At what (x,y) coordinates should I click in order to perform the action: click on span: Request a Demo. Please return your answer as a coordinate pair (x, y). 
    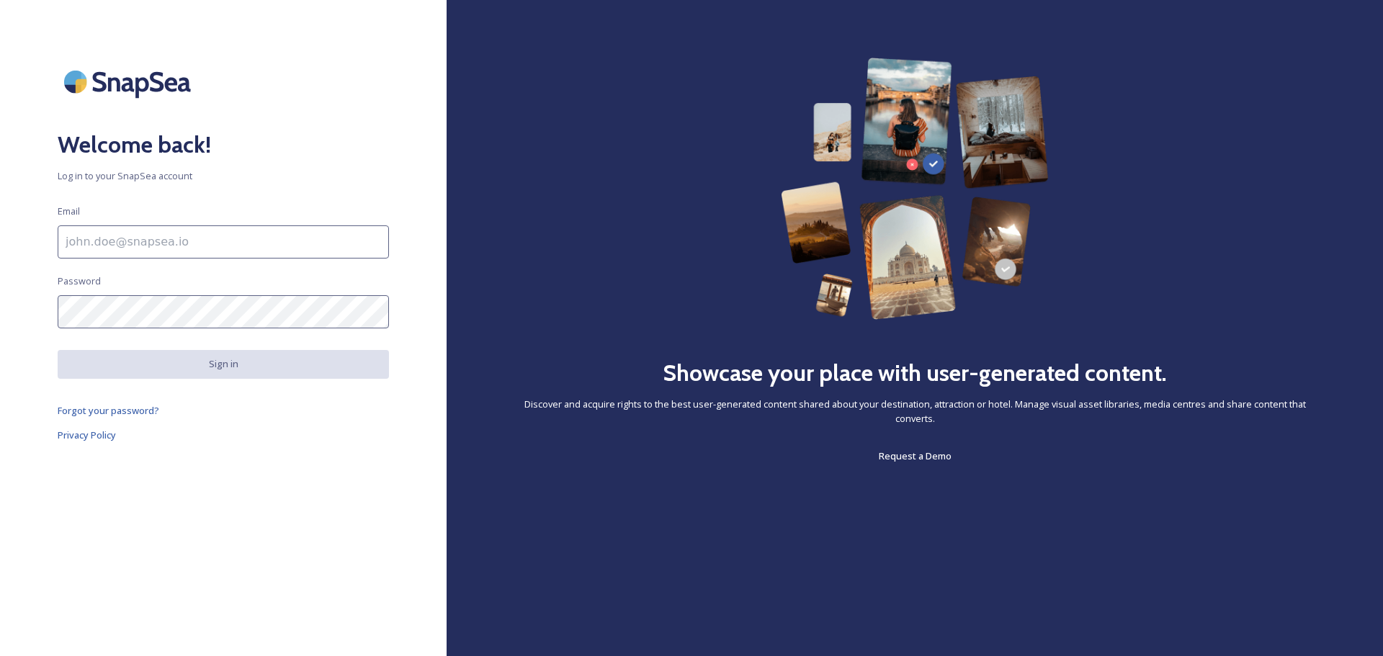
    Looking at the image, I should click on (915, 456).